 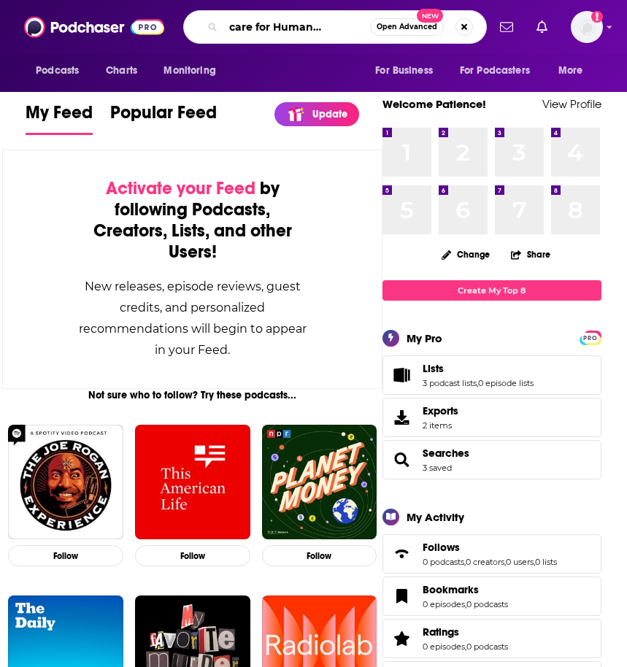 What do you see at coordinates (492, 417) in the screenshot?
I see `a: Exports` at bounding box center [492, 417].